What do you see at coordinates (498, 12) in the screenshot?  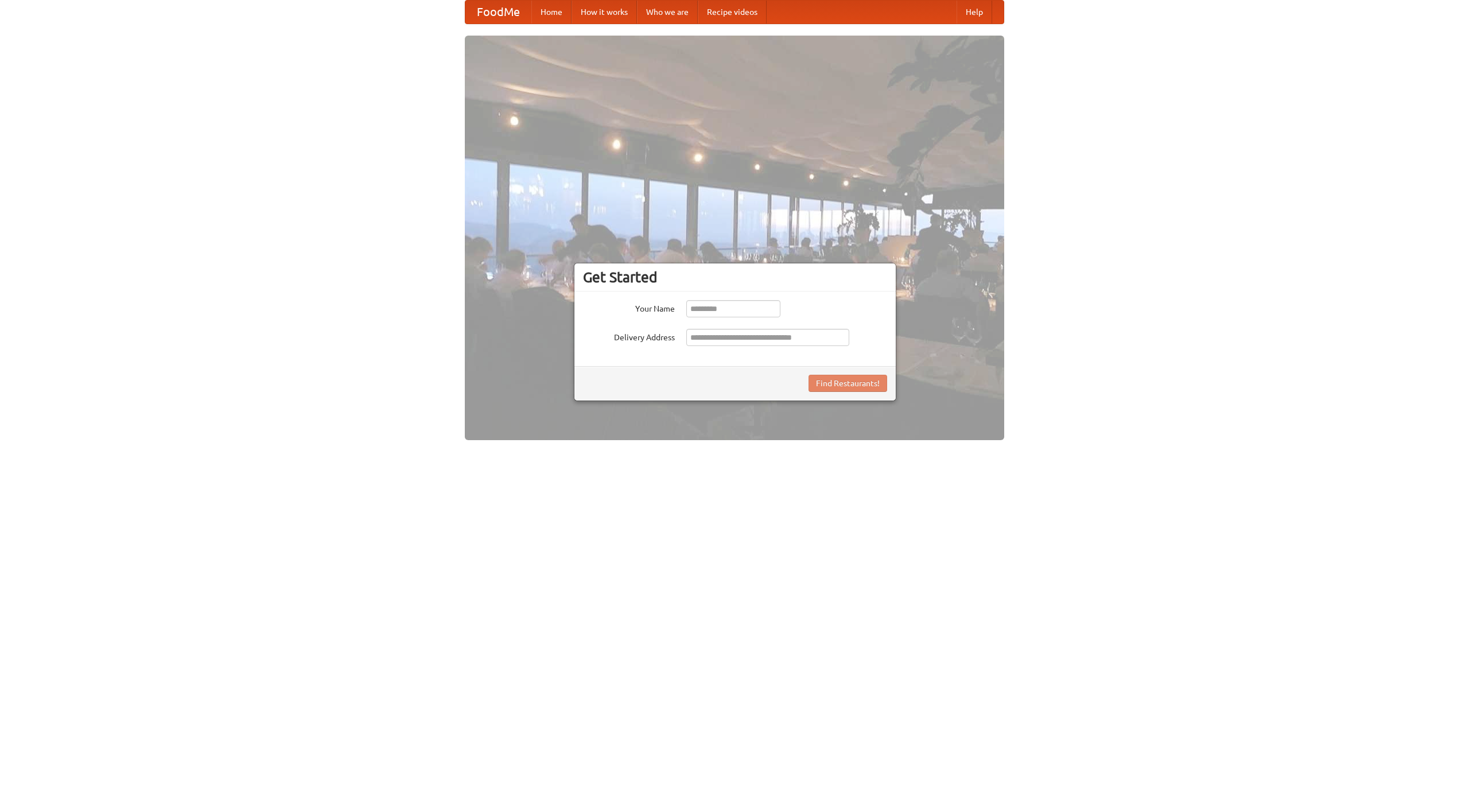 I see `a: FoodMe` at bounding box center [498, 12].